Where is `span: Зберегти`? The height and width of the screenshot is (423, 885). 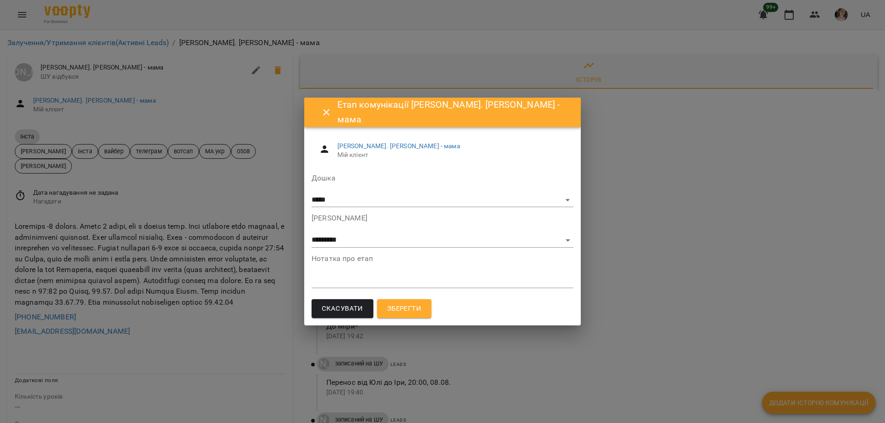 span: Зберегти is located at coordinates (404, 309).